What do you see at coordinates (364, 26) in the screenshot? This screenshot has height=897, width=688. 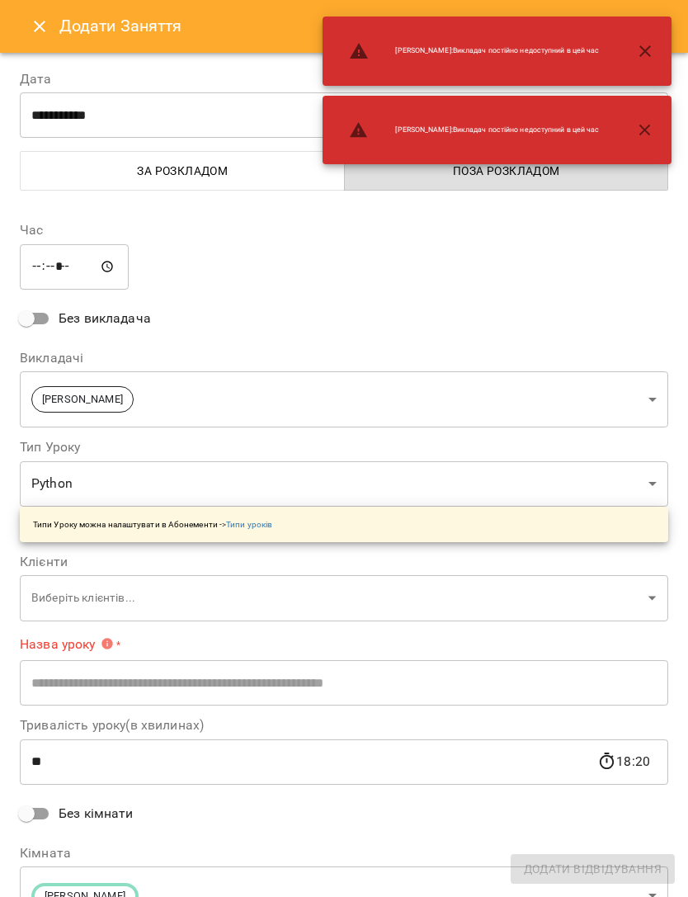 I see `h6: Додати Заняття` at bounding box center [364, 26].